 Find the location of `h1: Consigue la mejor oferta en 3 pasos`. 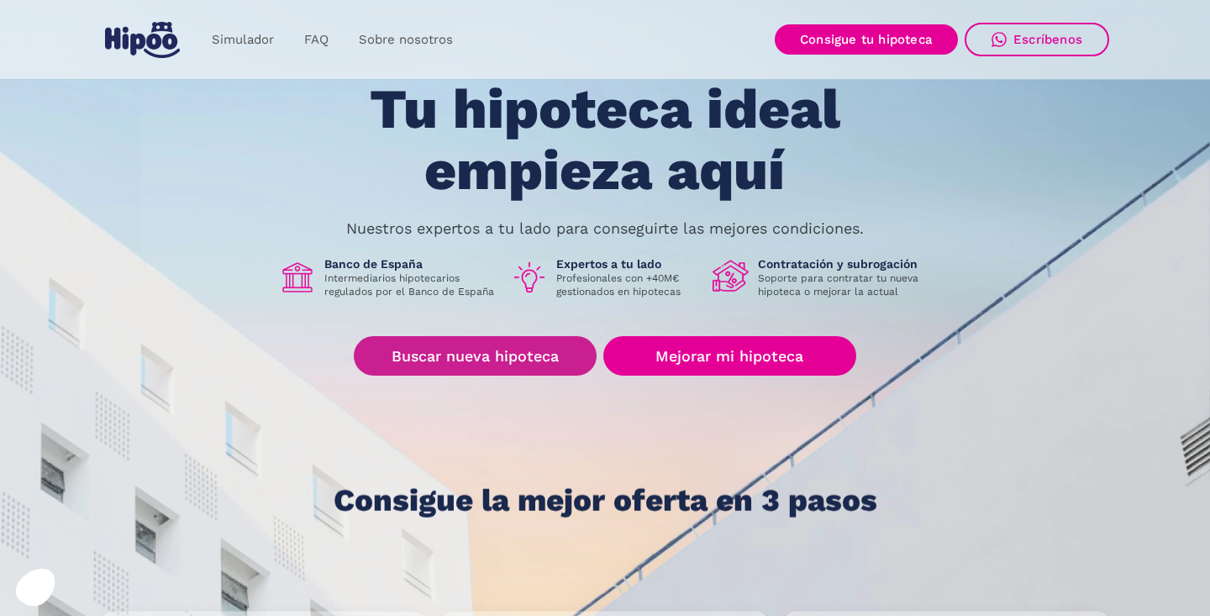

h1: Consigue la mejor oferta en 3 pasos is located at coordinates (605, 501).